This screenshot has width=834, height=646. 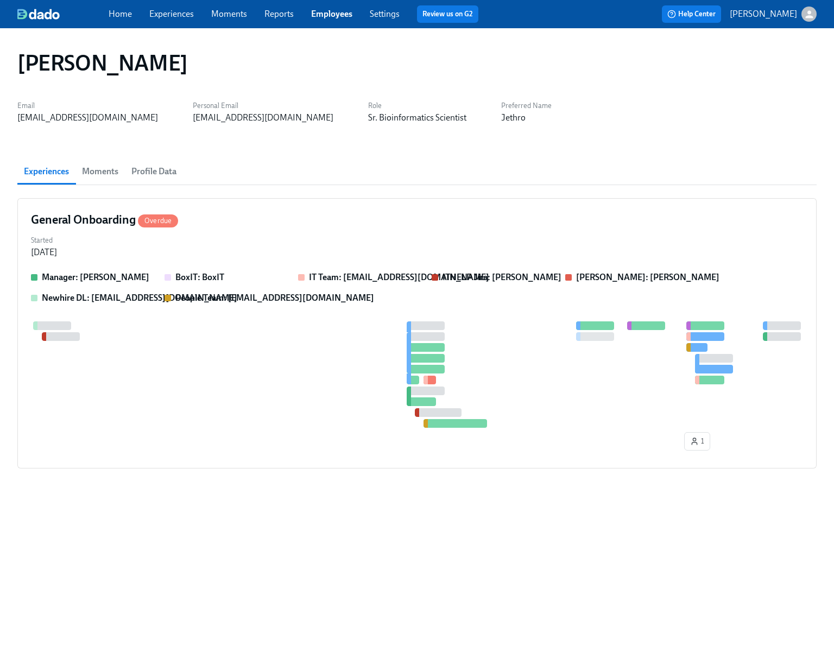 What do you see at coordinates (447, 14) in the screenshot?
I see `button: Review us on G2` at bounding box center [447, 14].